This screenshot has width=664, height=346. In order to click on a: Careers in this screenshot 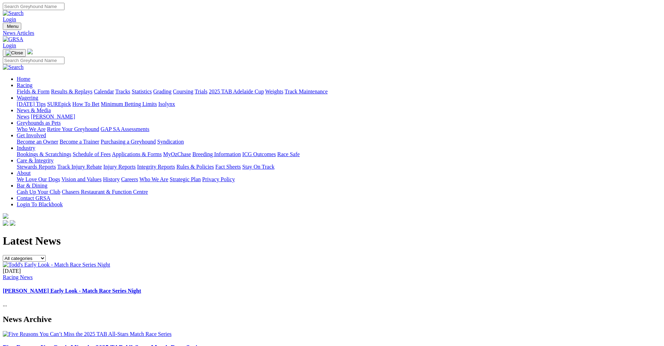, I will do `click(129, 179)`.